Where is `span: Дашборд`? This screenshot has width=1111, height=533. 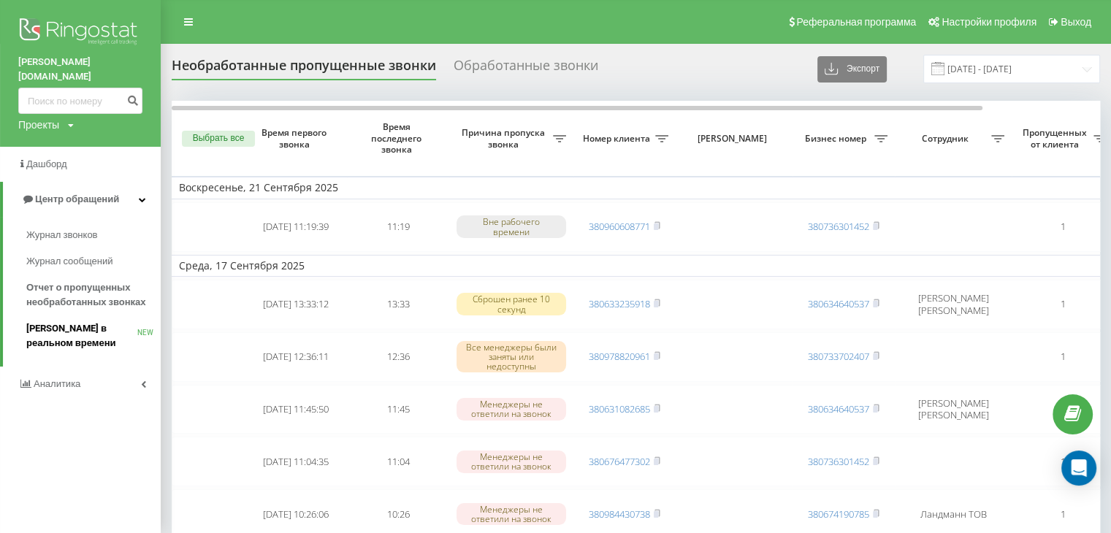 span: Дашборд is located at coordinates (47, 164).